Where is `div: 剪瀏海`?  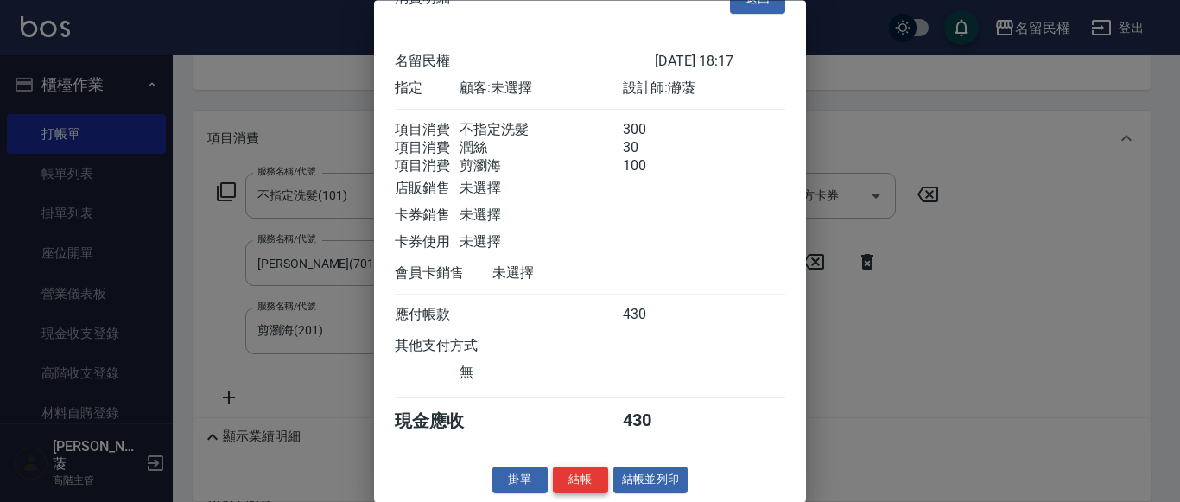 div: 剪瀏海 is located at coordinates (541, 167).